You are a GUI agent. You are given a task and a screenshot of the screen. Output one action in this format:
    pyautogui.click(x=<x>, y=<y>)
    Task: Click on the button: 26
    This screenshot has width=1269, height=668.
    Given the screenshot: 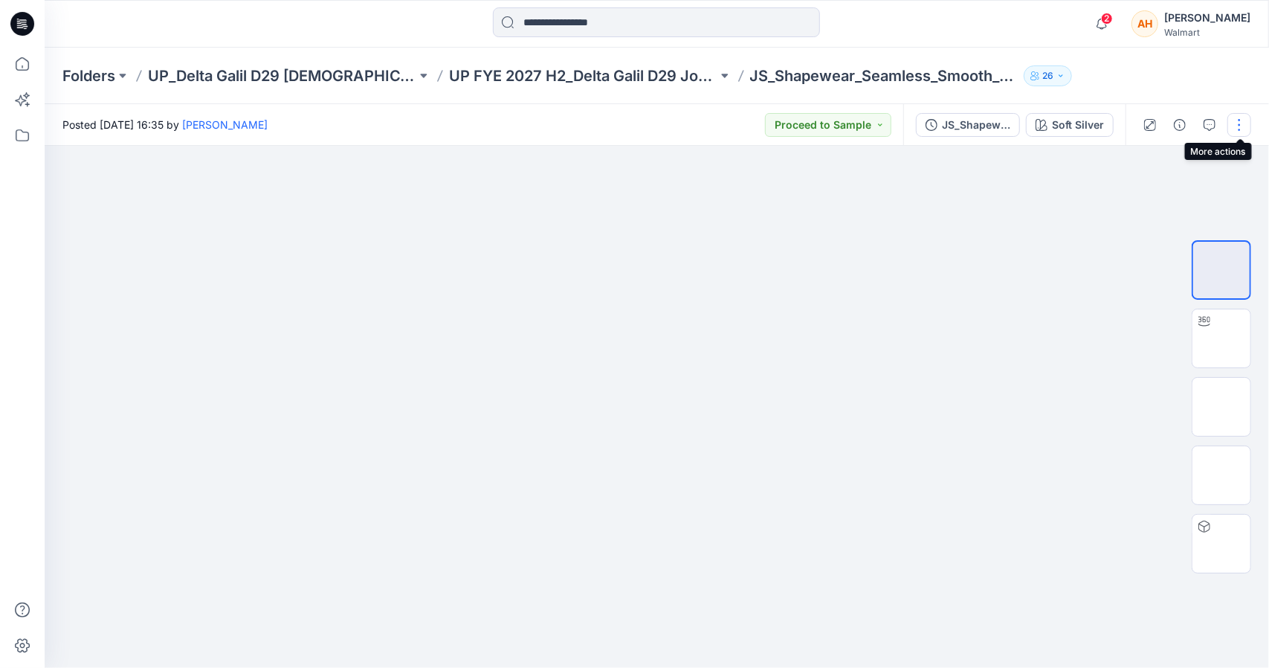 What is the action you would take?
    pyautogui.click(x=1048, y=76)
    